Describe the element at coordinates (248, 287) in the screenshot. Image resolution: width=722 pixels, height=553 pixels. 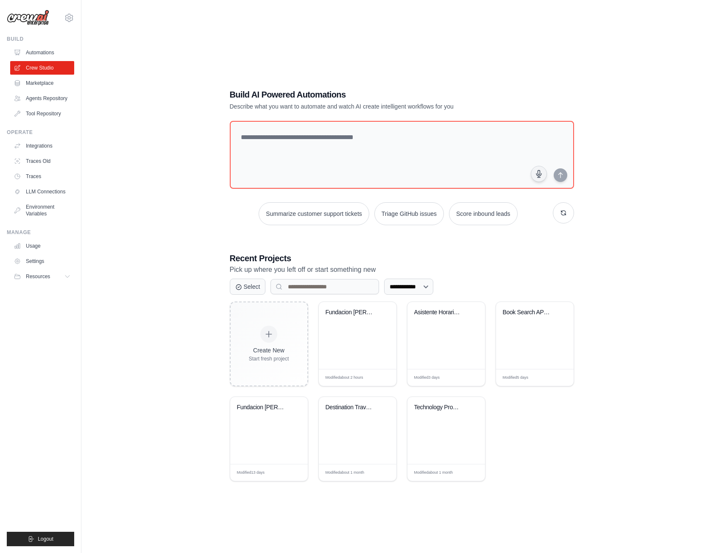
I see `button: Select` at that location.